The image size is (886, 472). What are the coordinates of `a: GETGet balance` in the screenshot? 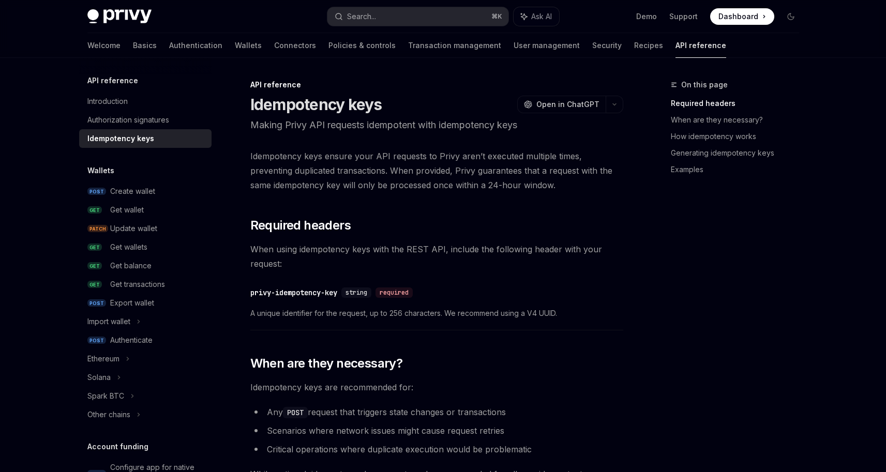 It's located at (145, 266).